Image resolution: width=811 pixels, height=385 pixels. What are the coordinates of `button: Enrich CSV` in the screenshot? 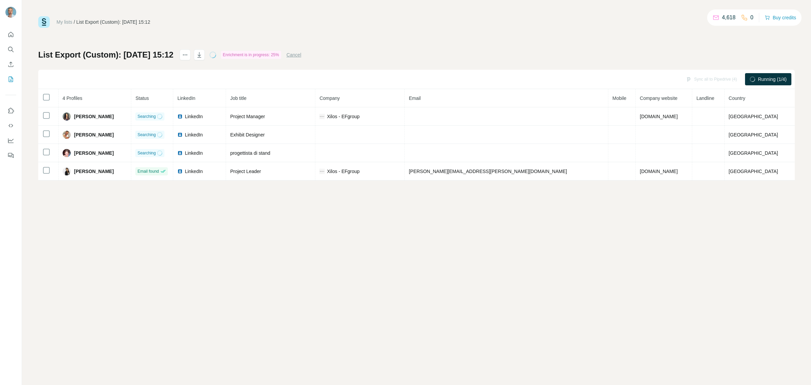 It's located at (11, 64).